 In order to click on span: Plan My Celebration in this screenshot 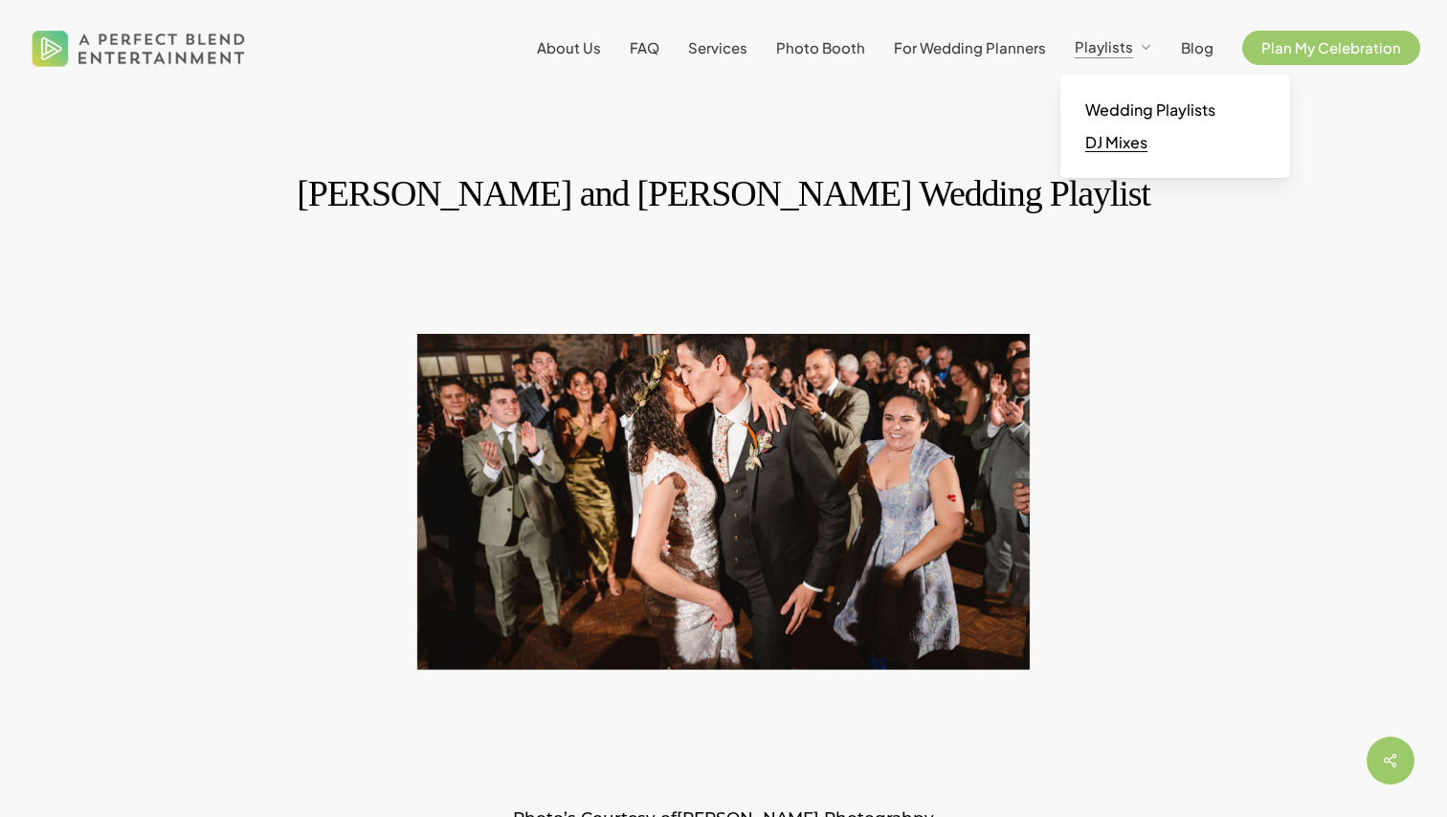, I will do `click(1331, 47)`.